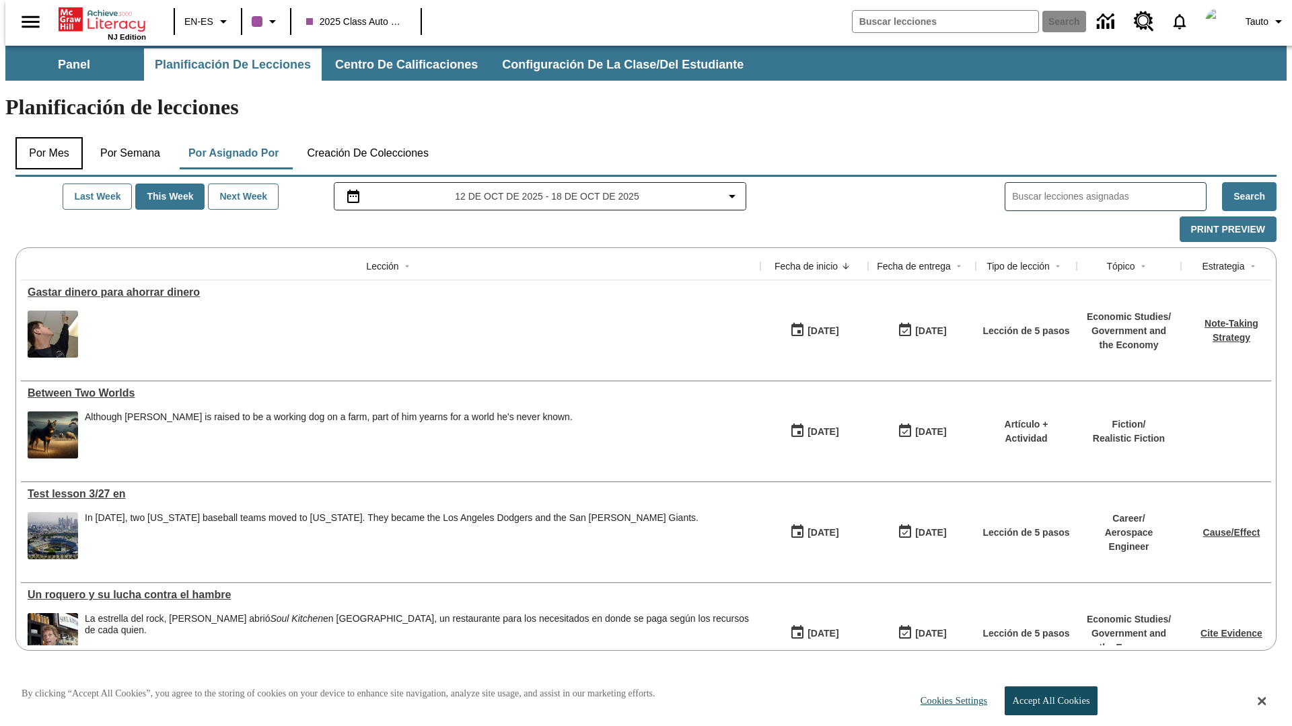 This screenshot has width=1292, height=726. Describe the element at coordinates (208, 22) in the screenshot. I see `button: Language: EN-ES, Selecciona un idioma` at that location.